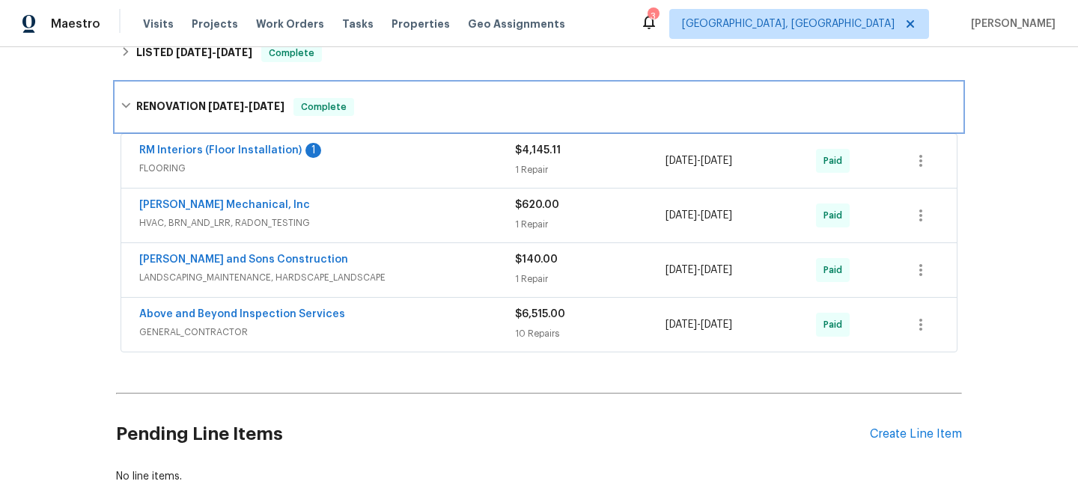 Image resolution: width=1078 pixels, height=493 pixels. What do you see at coordinates (536, 260) in the screenshot?
I see `span: $140.00` at bounding box center [536, 260].